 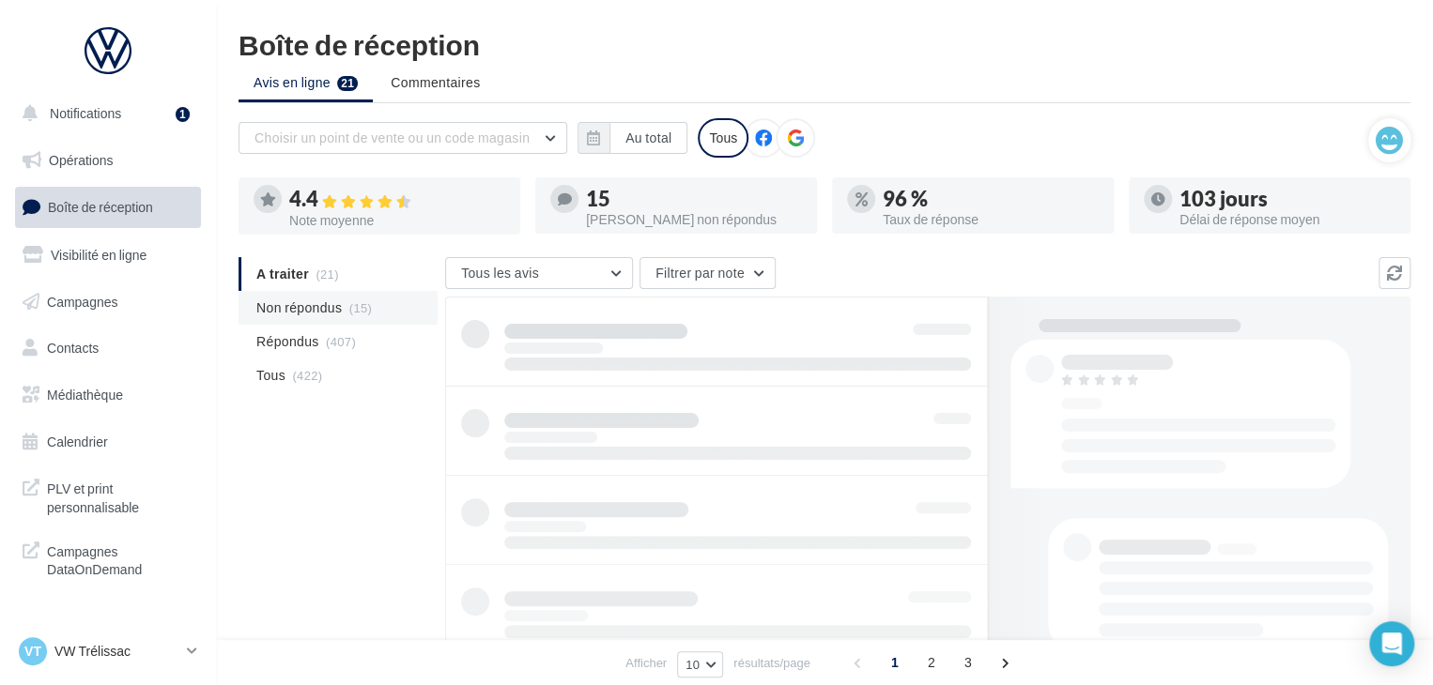 I want to click on span: (422), so click(x=307, y=376).